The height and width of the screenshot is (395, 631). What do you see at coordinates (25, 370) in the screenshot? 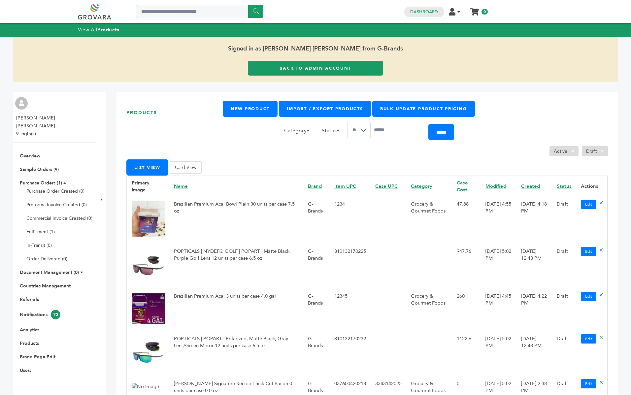
I see `a: Users` at bounding box center [25, 370].